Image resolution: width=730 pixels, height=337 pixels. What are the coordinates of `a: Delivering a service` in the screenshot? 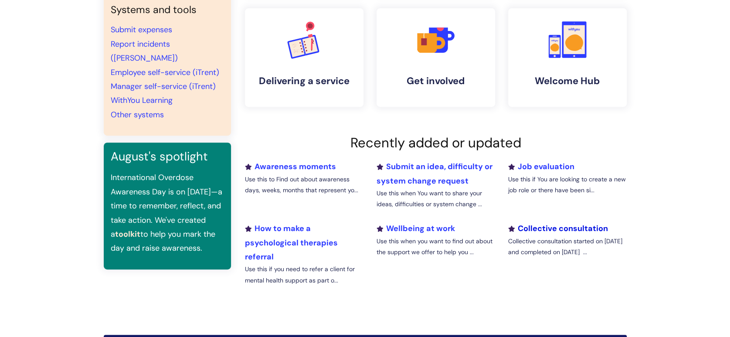 It's located at (304, 58).